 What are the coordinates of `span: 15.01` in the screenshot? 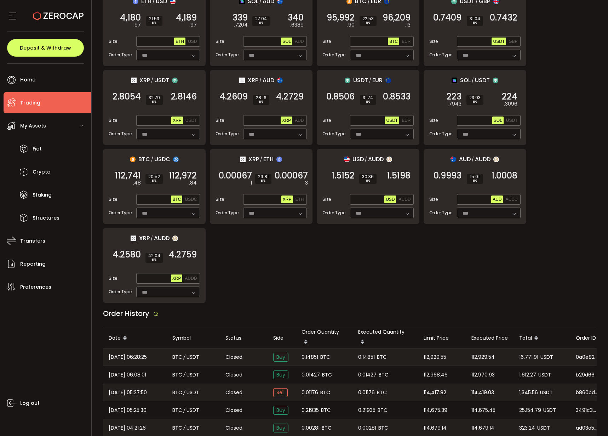 It's located at (475, 177).